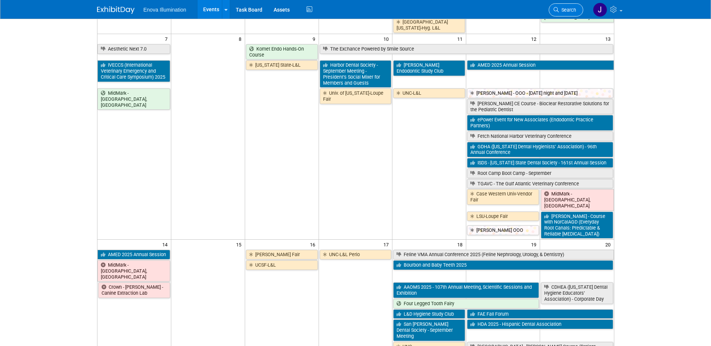  I want to click on a: UNC-L&L, so click(429, 93).